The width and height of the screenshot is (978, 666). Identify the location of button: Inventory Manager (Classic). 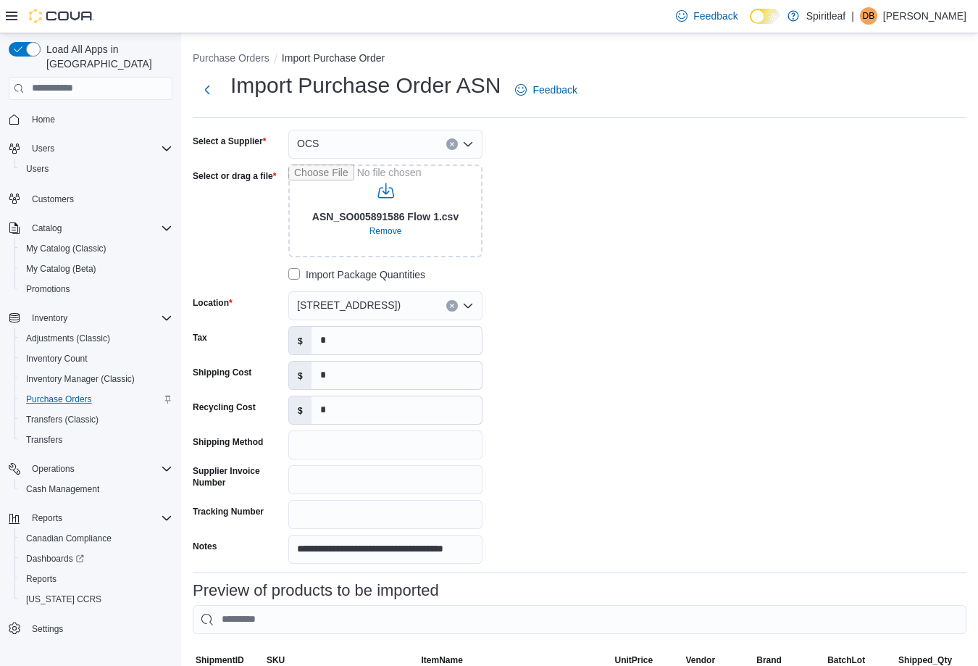
(96, 379).